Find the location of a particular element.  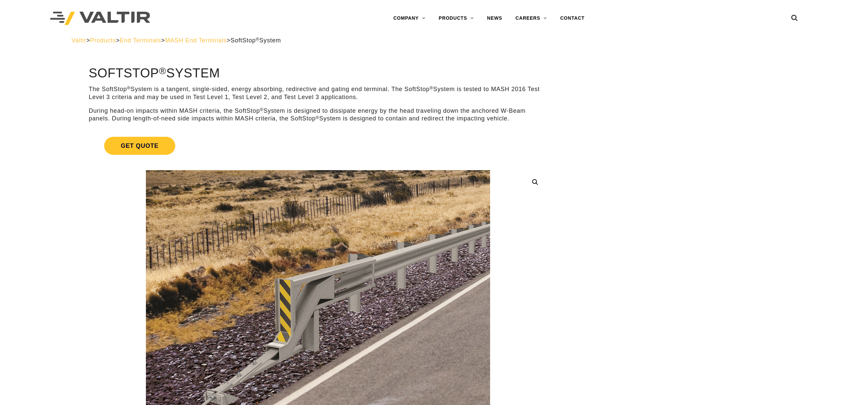

a: Get Quote is located at coordinates (318, 146).